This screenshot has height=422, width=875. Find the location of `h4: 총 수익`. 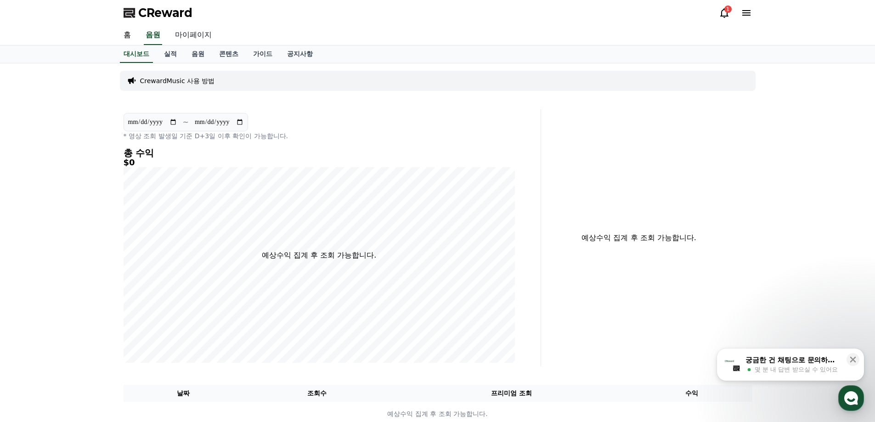

h4: 총 수익 is located at coordinates (319, 153).